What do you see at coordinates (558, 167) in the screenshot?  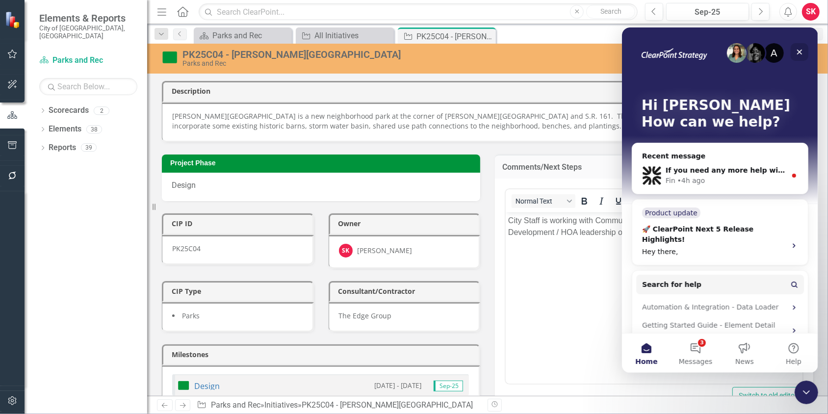 I see `h3: Comments/Next Steps` at bounding box center [558, 167].